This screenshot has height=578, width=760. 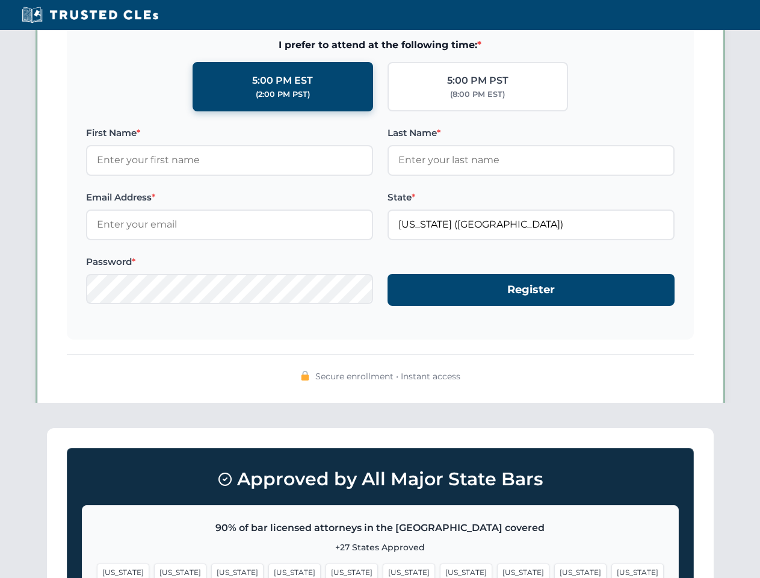 I want to click on div: 5:00 PM EST, so click(x=282, y=81).